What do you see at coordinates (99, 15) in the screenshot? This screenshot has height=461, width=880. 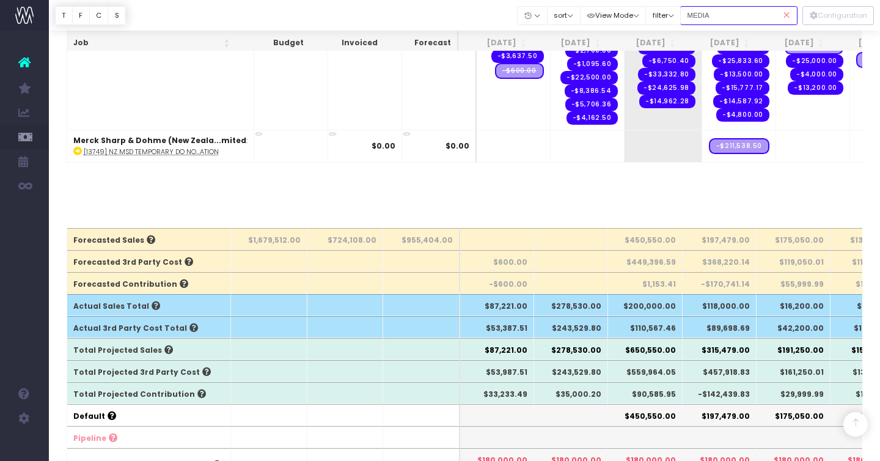 I see `button: C` at bounding box center [99, 15].